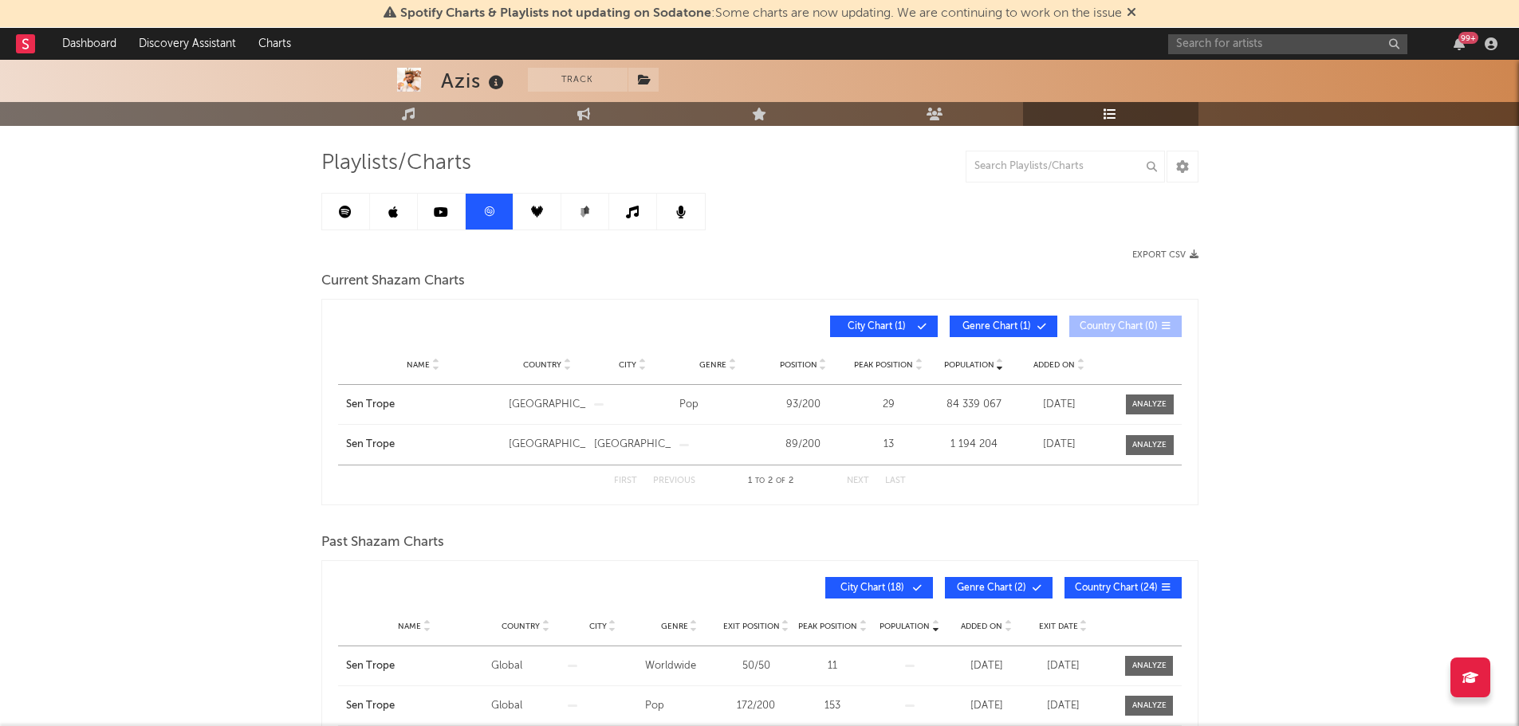 Image resolution: width=1519 pixels, height=726 pixels. Describe the element at coordinates (803, 445) in the screenshot. I see `div: 89 / 200` at that location.